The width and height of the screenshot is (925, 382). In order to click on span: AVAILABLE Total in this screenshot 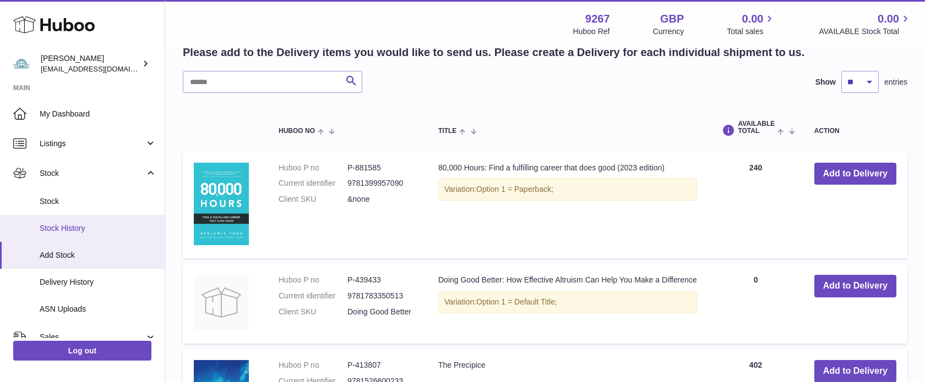, I will do `click(756, 128)`.